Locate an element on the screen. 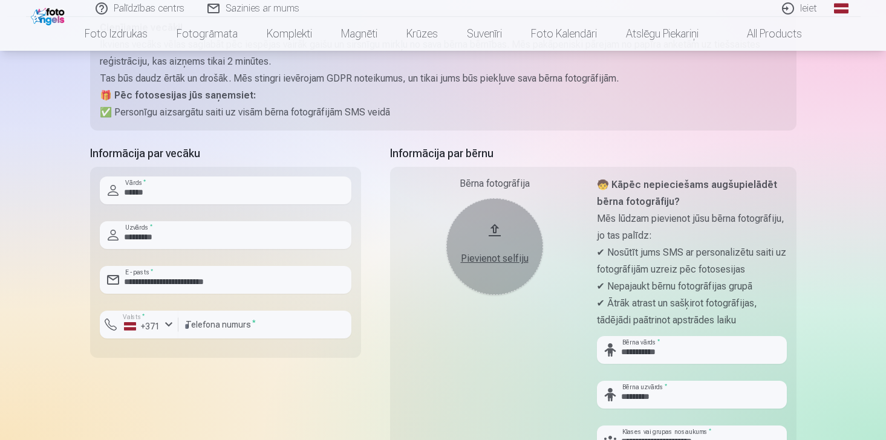 This screenshot has height=440, width=886. a: Krūzes is located at coordinates (422, 34).